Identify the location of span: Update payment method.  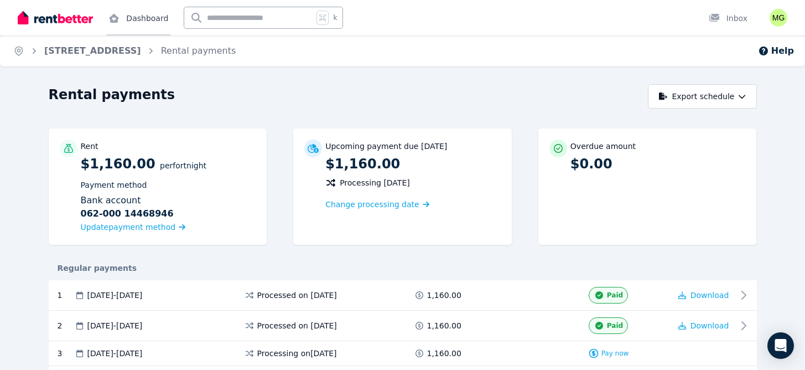
(128, 227).